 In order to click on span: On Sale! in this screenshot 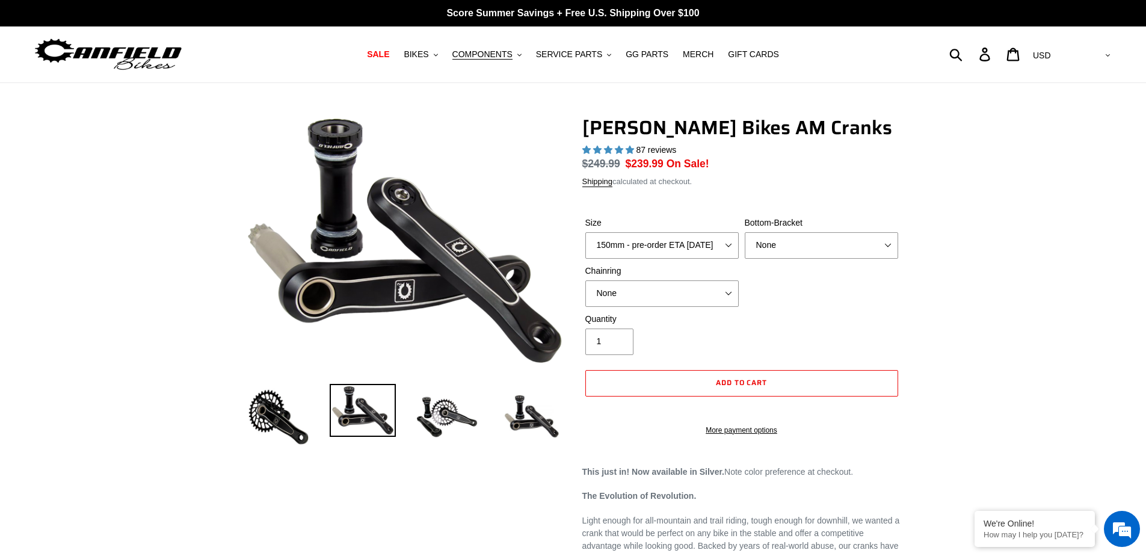, I will do `click(688, 164)`.